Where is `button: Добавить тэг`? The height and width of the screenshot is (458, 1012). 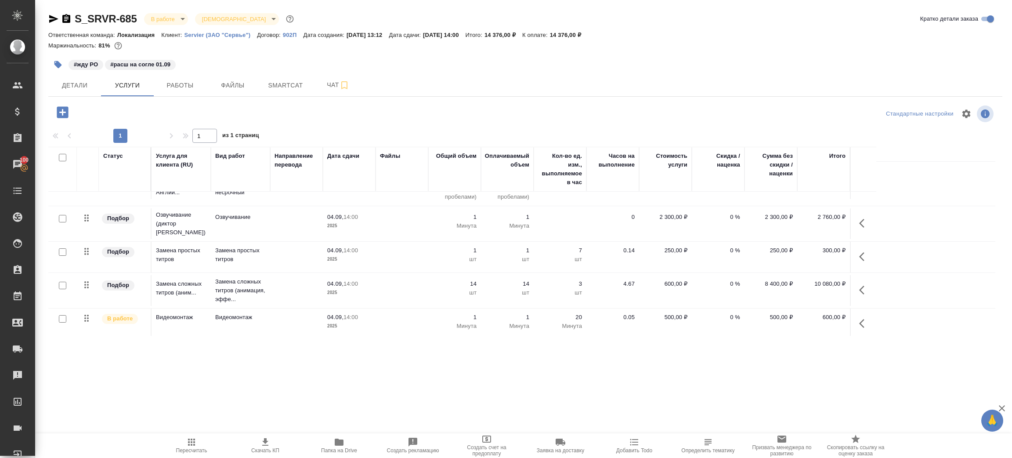
button: Добавить тэг is located at coordinates (58, 65).